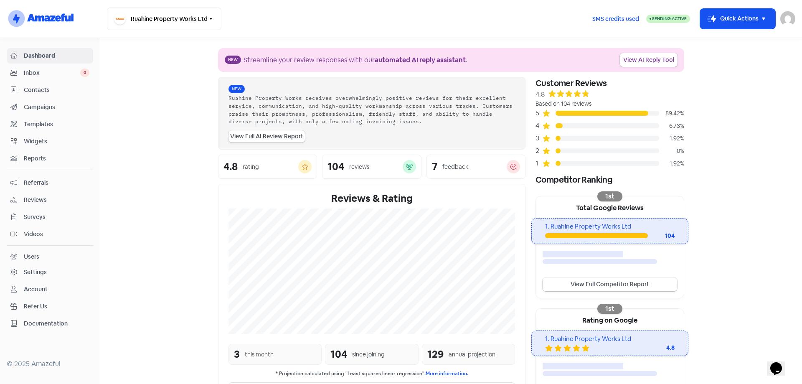 This screenshot has height=384, width=802. What do you see at coordinates (359, 167) in the screenshot?
I see `div: reviews` at bounding box center [359, 167].